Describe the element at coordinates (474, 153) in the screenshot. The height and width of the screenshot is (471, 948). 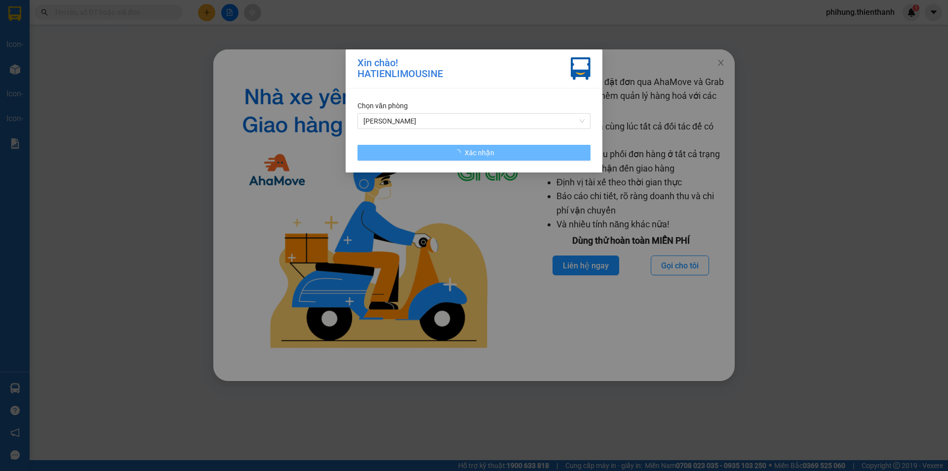
I see `button: Xác nhận` at that location.